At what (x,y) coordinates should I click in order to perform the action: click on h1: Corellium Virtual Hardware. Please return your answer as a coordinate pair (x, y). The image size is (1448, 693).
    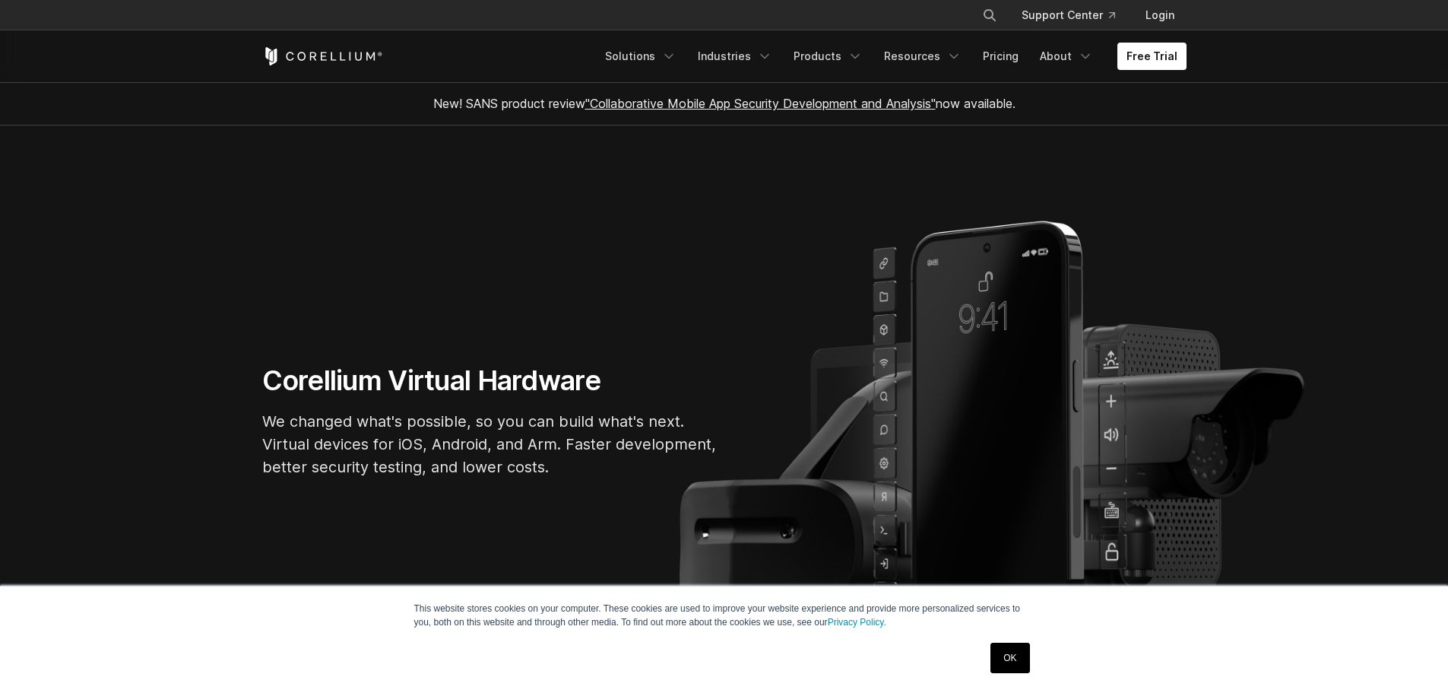
    Looking at the image, I should click on (490, 380).